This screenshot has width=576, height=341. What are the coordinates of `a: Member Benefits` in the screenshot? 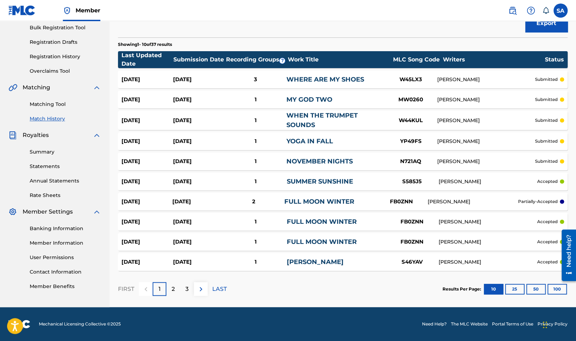 It's located at (65, 286).